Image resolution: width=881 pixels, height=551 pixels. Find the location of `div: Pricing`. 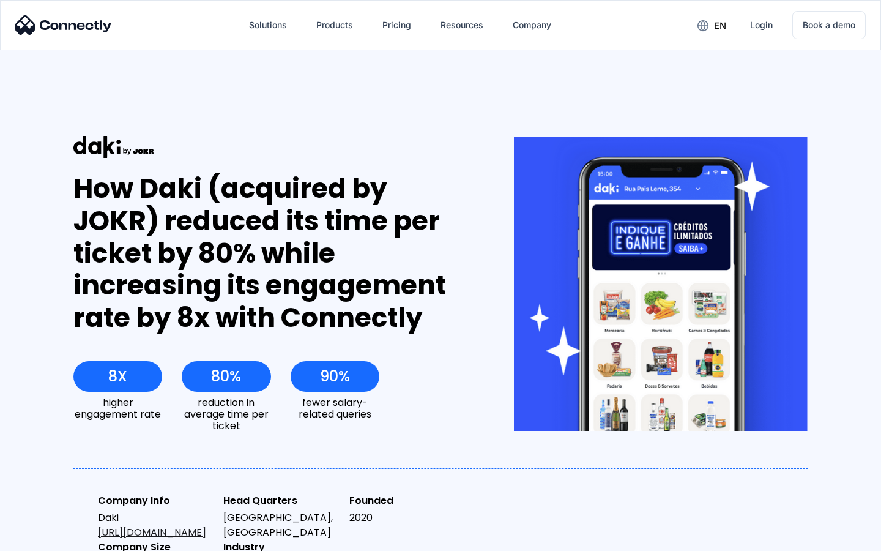

div: Pricing is located at coordinates (396, 25).